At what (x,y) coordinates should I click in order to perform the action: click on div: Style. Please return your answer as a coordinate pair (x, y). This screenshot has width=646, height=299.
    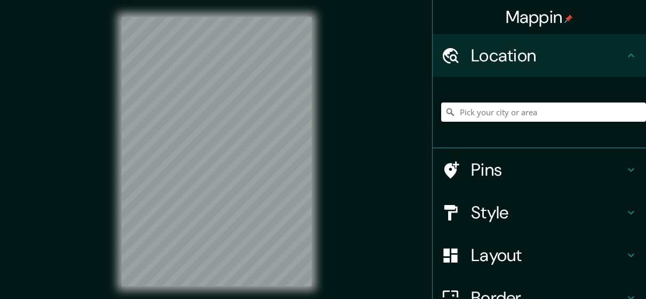
    Looking at the image, I should click on (539, 212).